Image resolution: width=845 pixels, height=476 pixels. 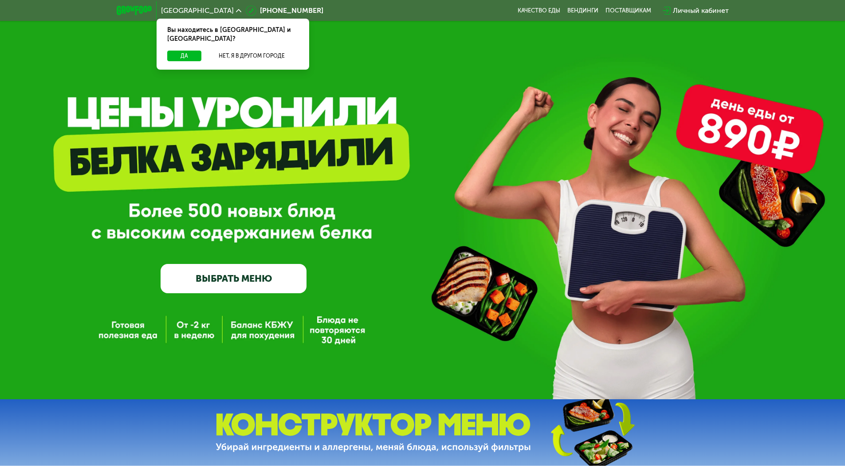 I want to click on a: Вендинги, so click(x=583, y=11).